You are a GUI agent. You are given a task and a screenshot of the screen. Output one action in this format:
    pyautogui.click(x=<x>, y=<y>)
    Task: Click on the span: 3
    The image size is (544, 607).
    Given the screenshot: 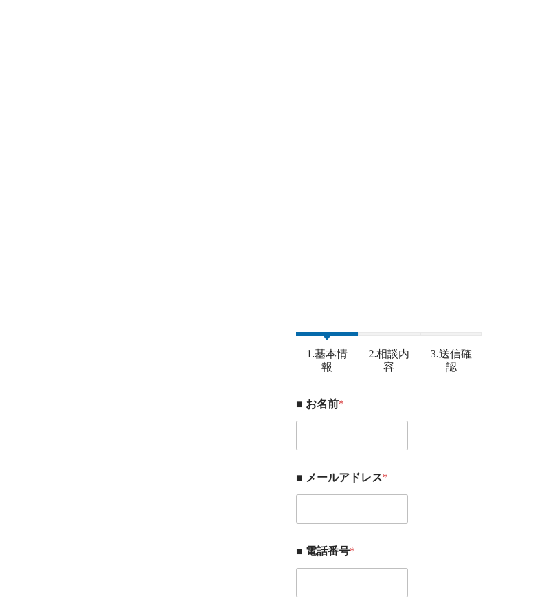 What is the action you would take?
    pyautogui.click(x=451, y=334)
    